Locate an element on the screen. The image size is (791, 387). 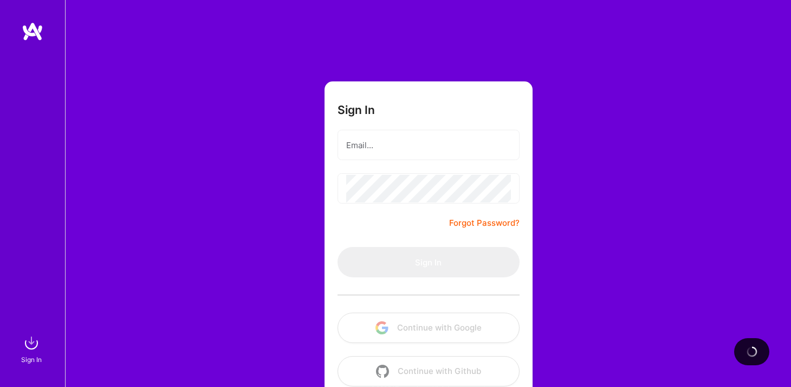
img: sign in is located at coordinates (31, 343).